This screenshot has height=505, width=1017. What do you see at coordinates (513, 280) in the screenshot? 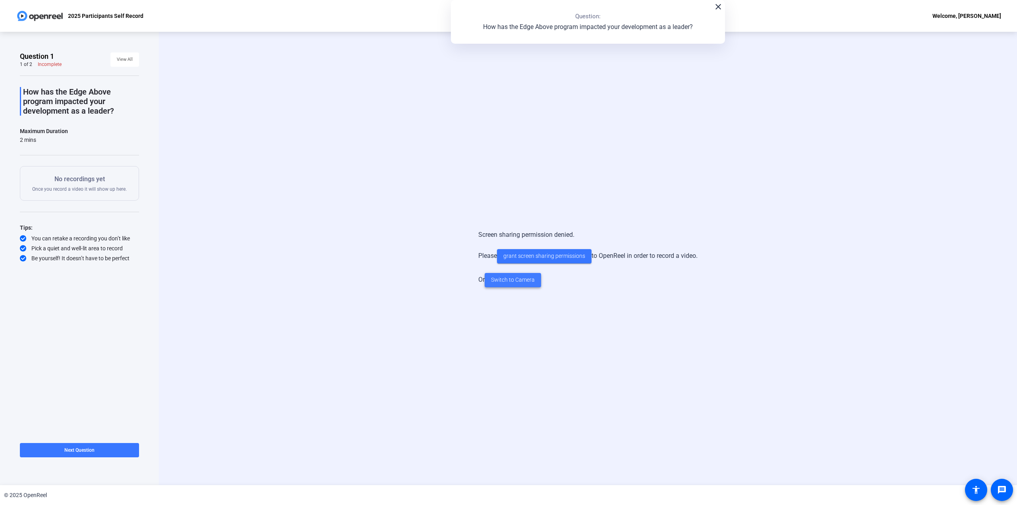
I see `button: Switch to Camera` at bounding box center [513, 280].